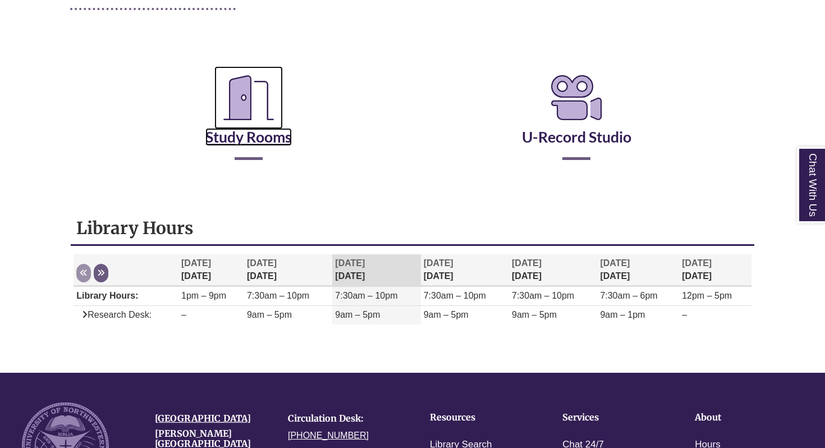 Image resolution: width=825 pixels, height=448 pixels. I want to click on div: Library Hours, so click(413, 278).